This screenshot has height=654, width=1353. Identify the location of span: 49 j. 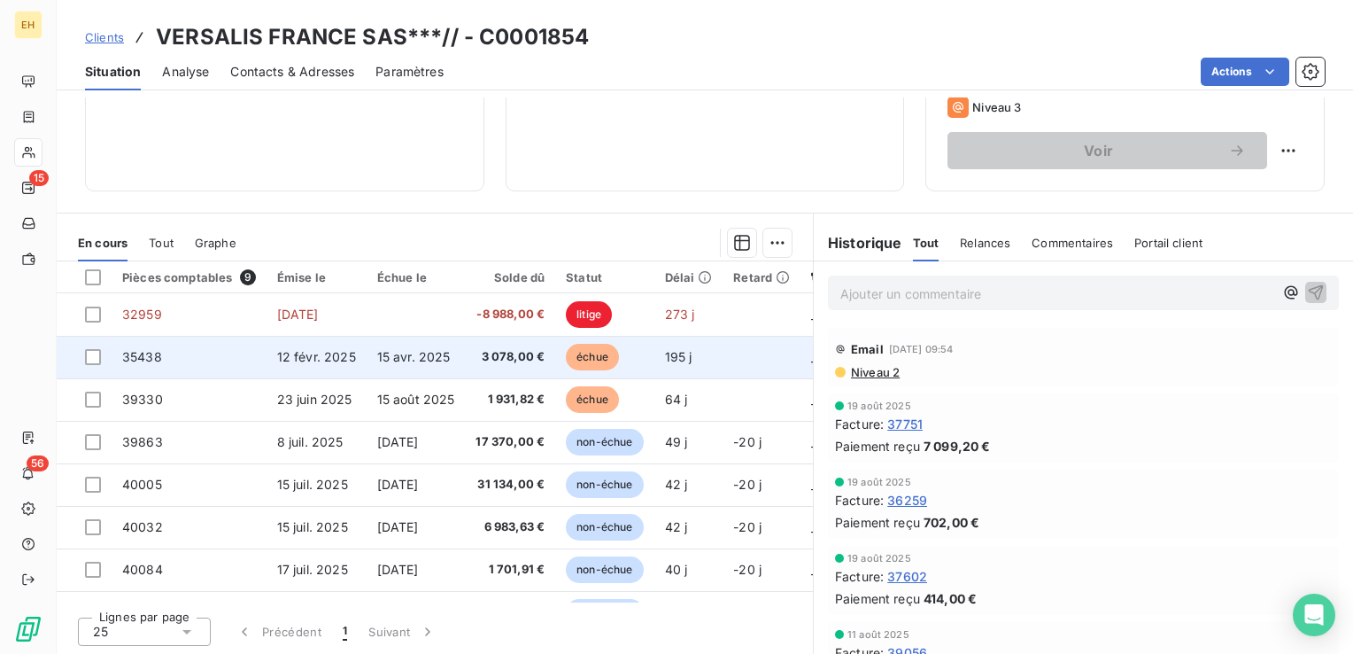
(677, 441).